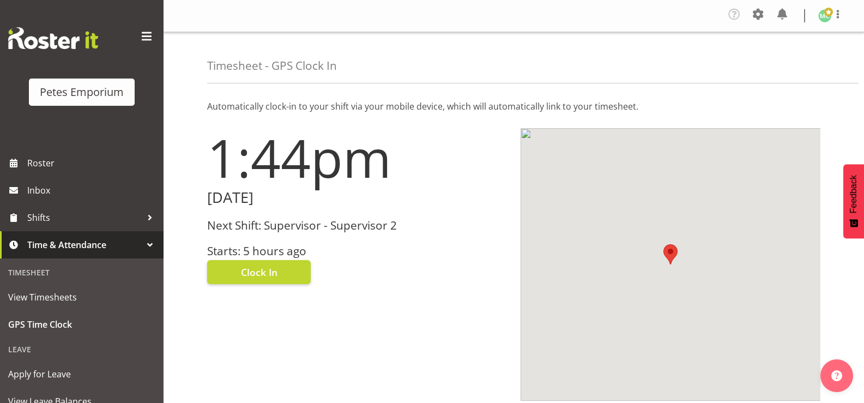 The width and height of the screenshot is (864, 403). I want to click on a: View Timesheets, so click(82, 297).